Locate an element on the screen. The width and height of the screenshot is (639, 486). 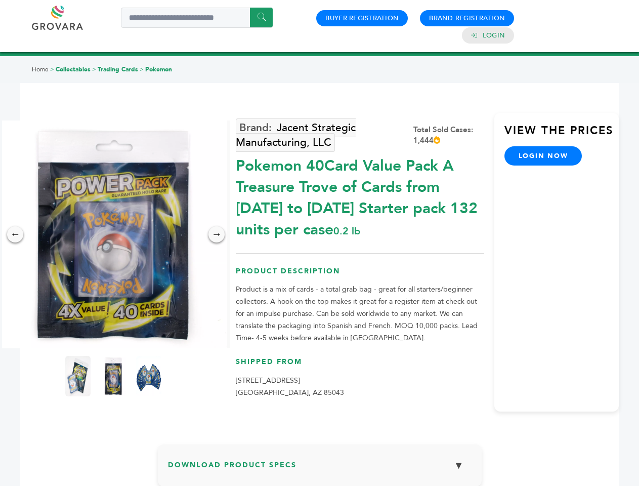
span: 0.2 lb is located at coordinates (347, 231).